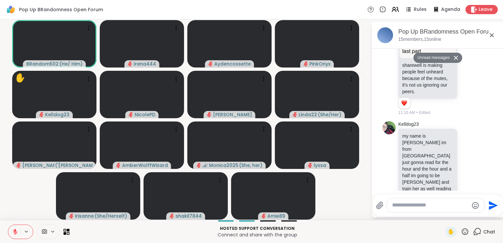 The height and width of the screenshot is (243, 503). What do you see at coordinates (42, 64) in the screenshot?
I see `span: BRandom502` at bounding box center [42, 64].